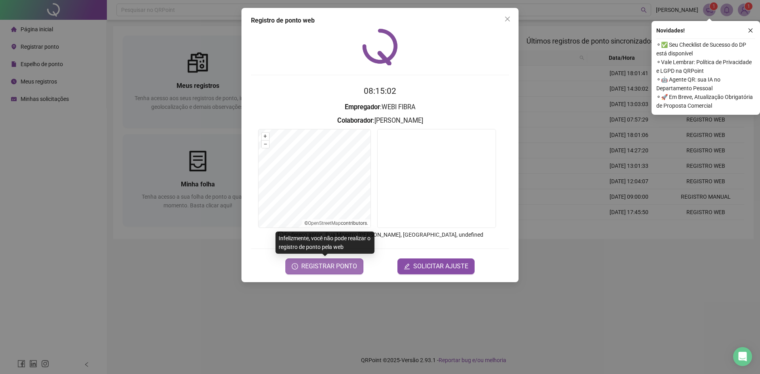 The width and height of the screenshot is (760, 374). I want to click on span: ⚬ ✅ Seu Checklist de Sucesso do DP está disponível, so click(706, 49).